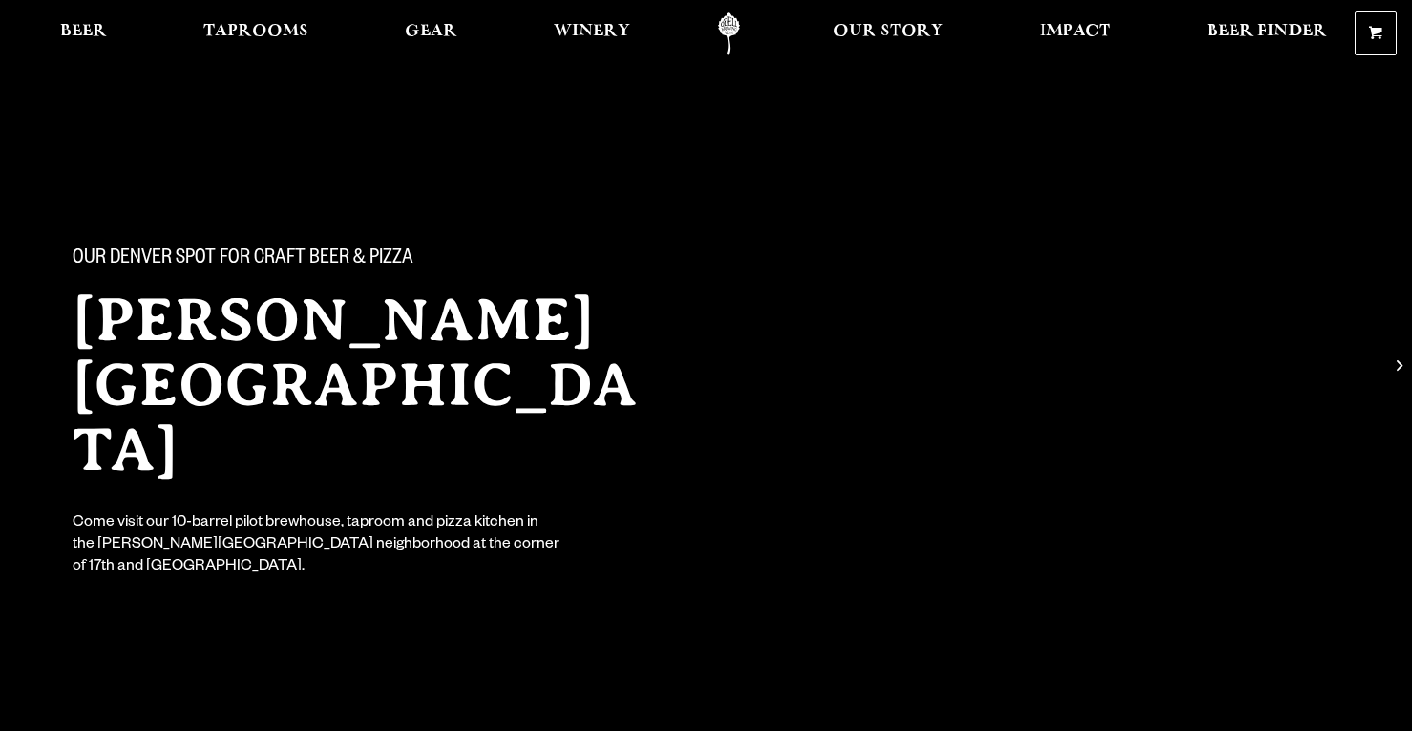  Describe the element at coordinates (83, 32) in the screenshot. I see `span: Beer` at that location.